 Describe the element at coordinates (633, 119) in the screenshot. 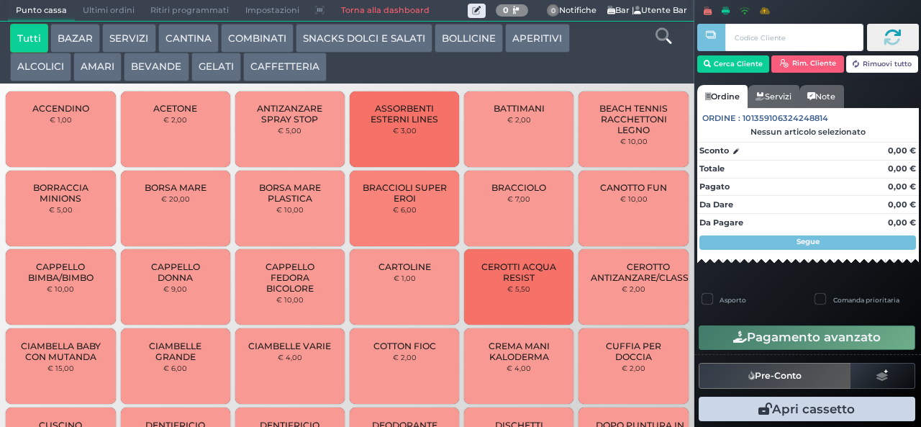

I see `span: BEACH TENNIS RACCHETTONI LEGNO` at that location.